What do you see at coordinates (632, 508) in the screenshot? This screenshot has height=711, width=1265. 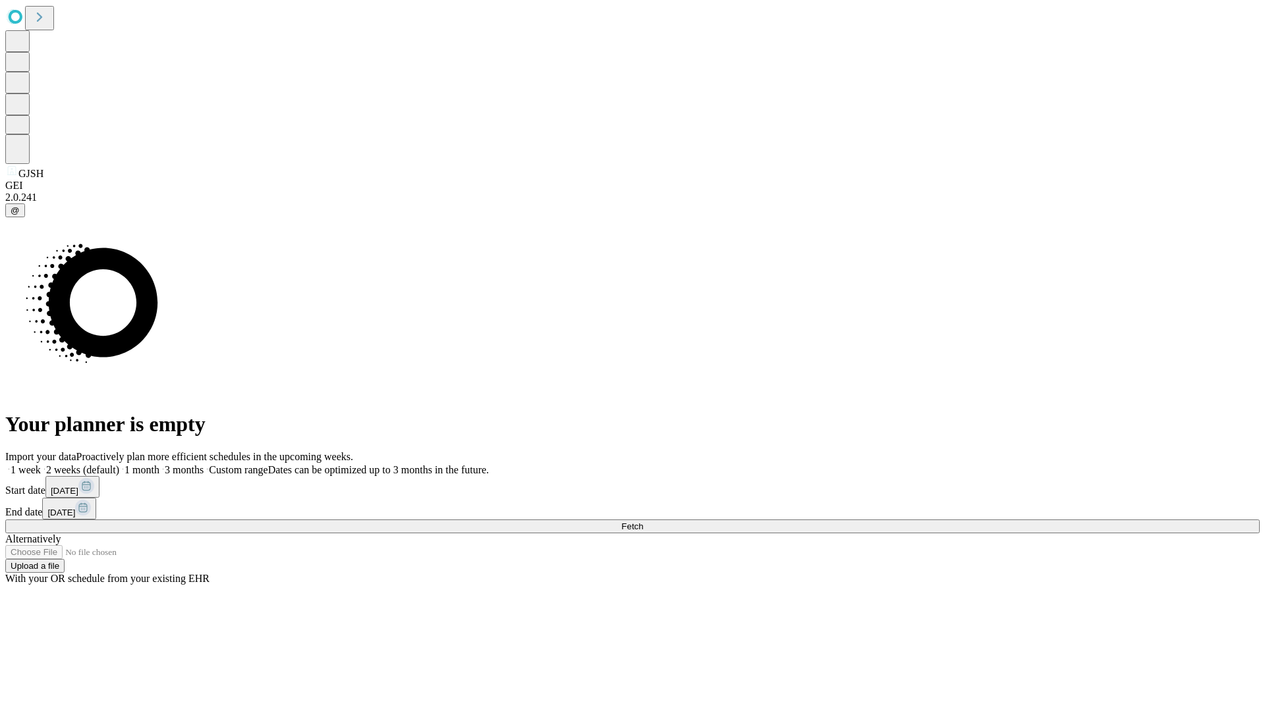 I see `div: End date` at bounding box center [632, 508].